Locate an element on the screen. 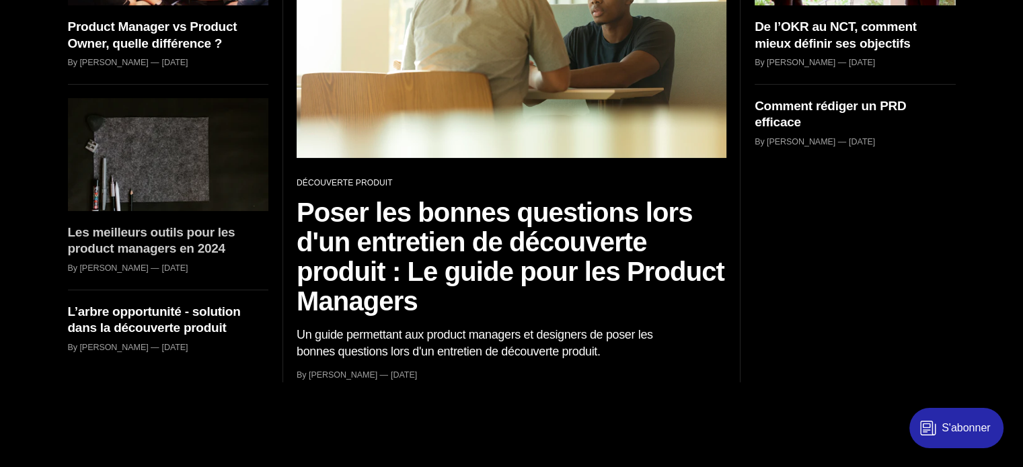 Image resolution: width=1023 pixels, height=467 pixels. h3: Les meilleurs outils pour les product managers en 2024 is located at coordinates (168, 241).